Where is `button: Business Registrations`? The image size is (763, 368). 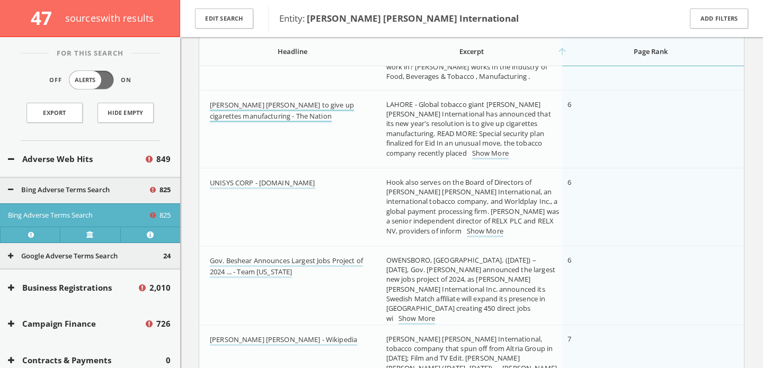
button: Business Registrations is located at coordinates (73, 288).